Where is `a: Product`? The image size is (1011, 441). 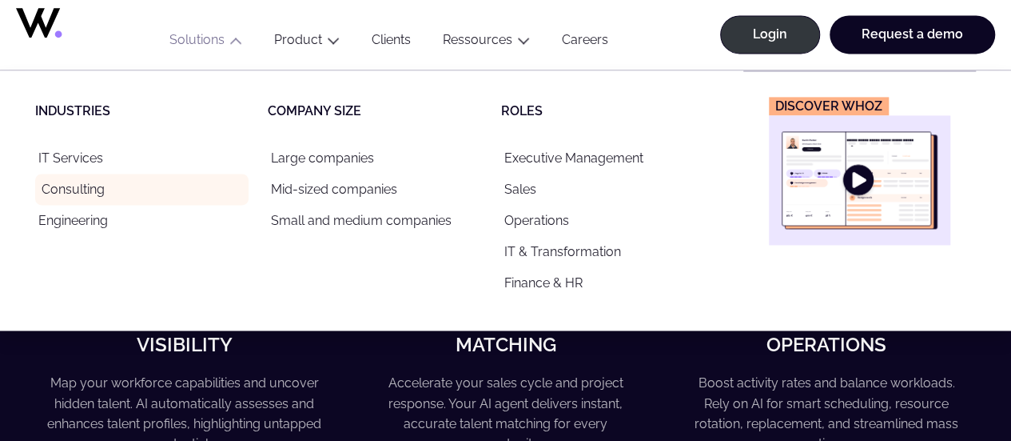 a: Product is located at coordinates (298, 39).